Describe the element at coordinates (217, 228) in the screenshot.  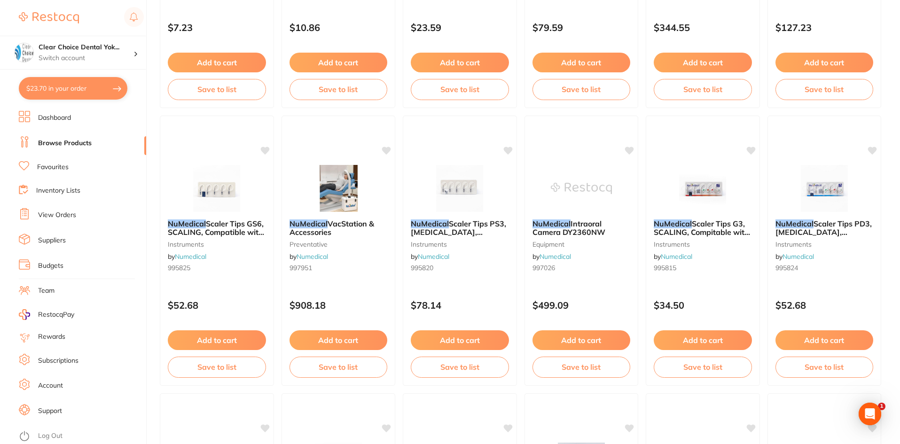
I see `b: NuMedical Scaler Tips GS6, SCALING, Compatible with Sirona` at that location.